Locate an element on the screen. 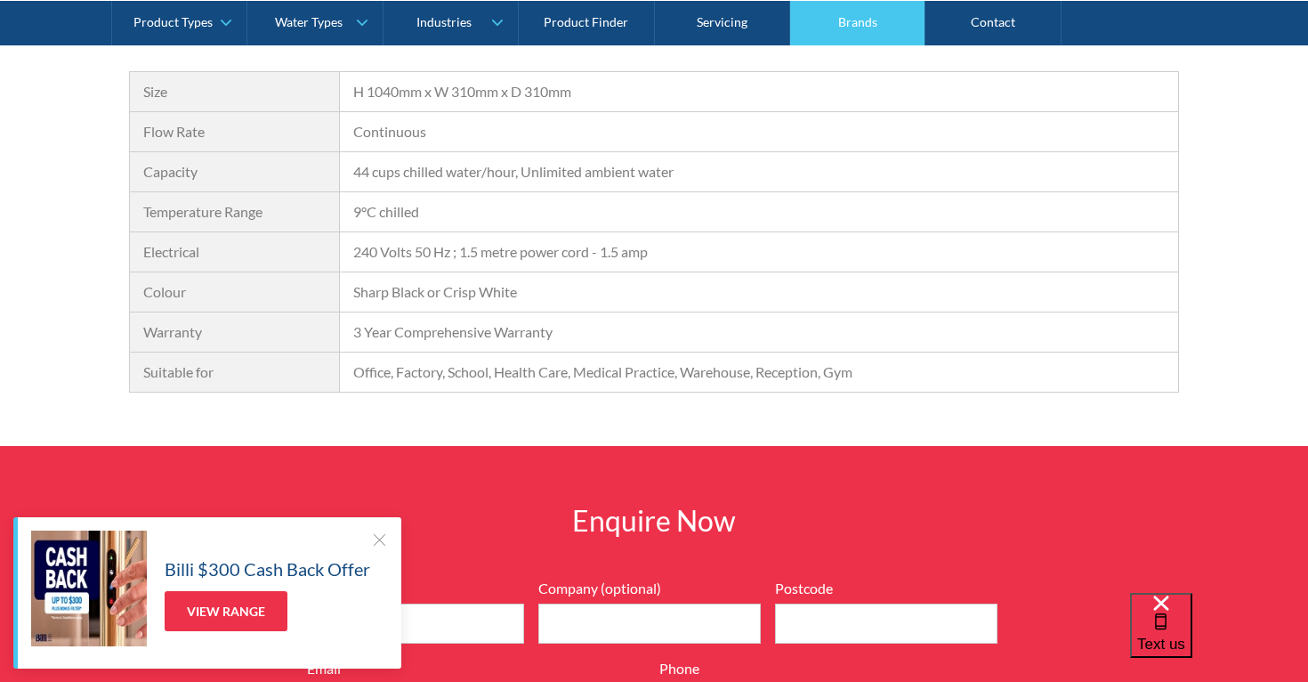 The height and width of the screenshot is (682, 1308). img: Billi $300 Cash Back Offer is located at coordinates (89, 588).